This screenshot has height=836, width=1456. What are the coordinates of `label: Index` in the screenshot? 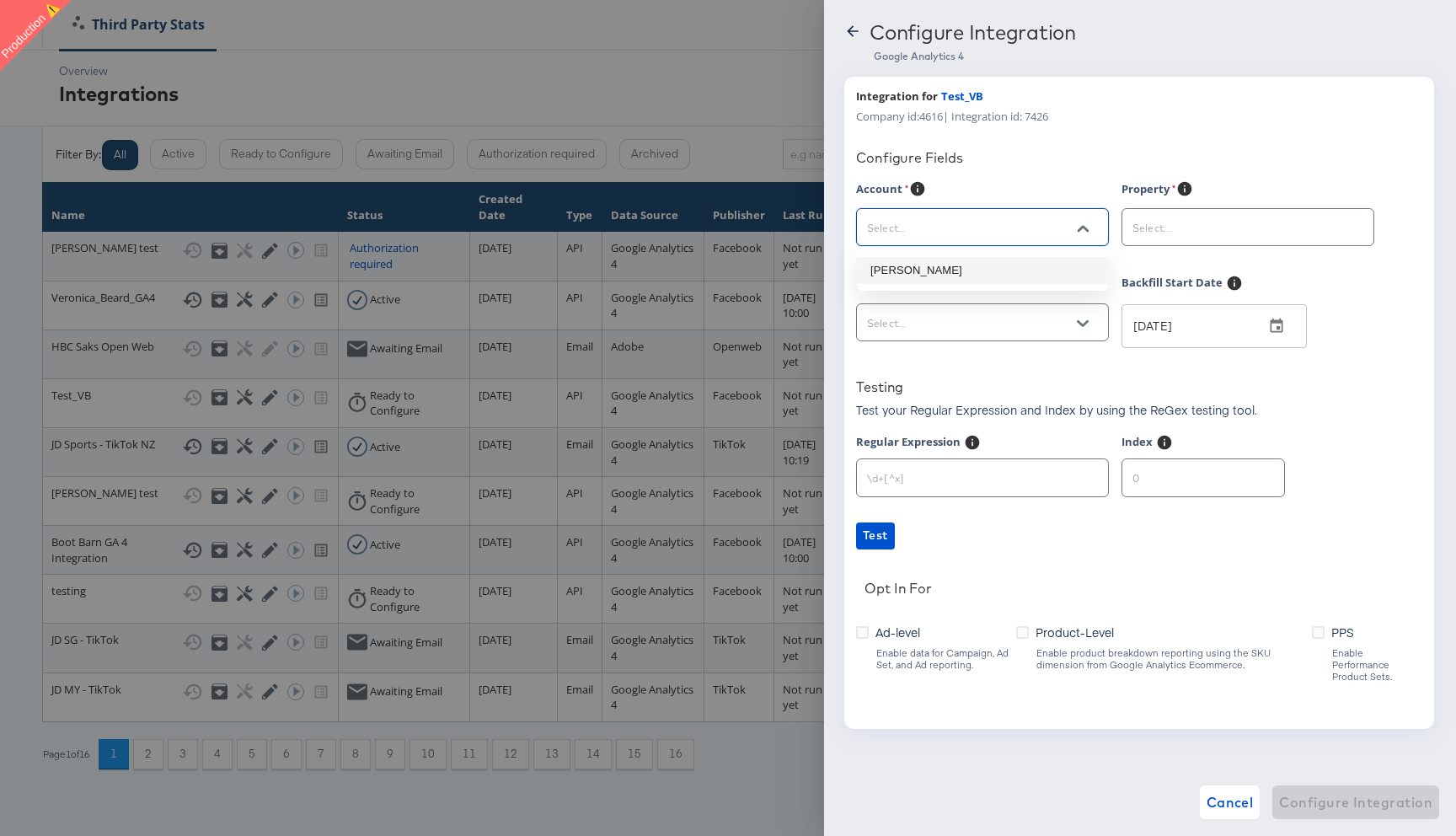 It's located at (1137, 444).